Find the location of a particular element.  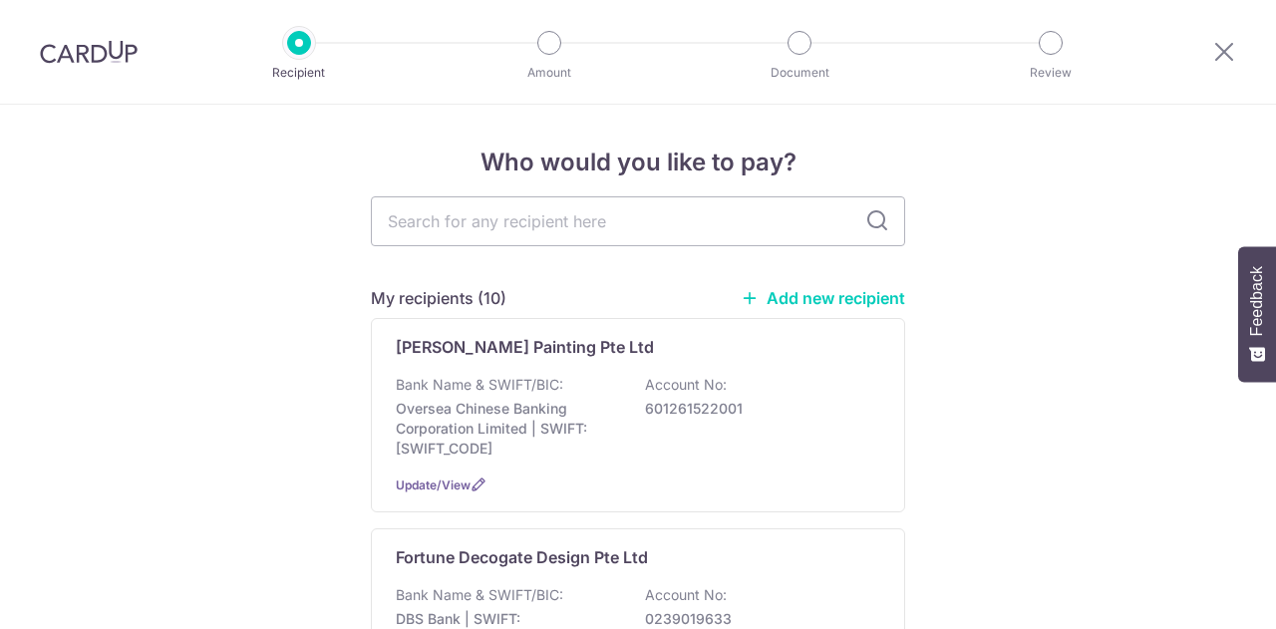

p: Review is located at coordinates (1051, 73).